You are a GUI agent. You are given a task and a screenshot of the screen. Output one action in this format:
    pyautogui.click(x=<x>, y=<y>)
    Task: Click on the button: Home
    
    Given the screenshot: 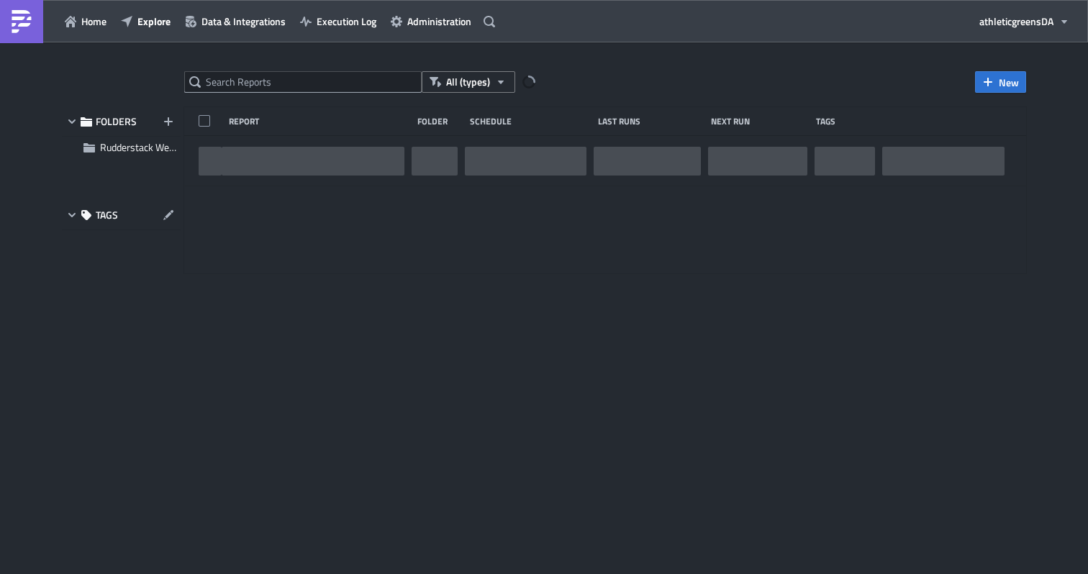 What is the action you would take?
    pyautogui.click(x=86, y=21)
    